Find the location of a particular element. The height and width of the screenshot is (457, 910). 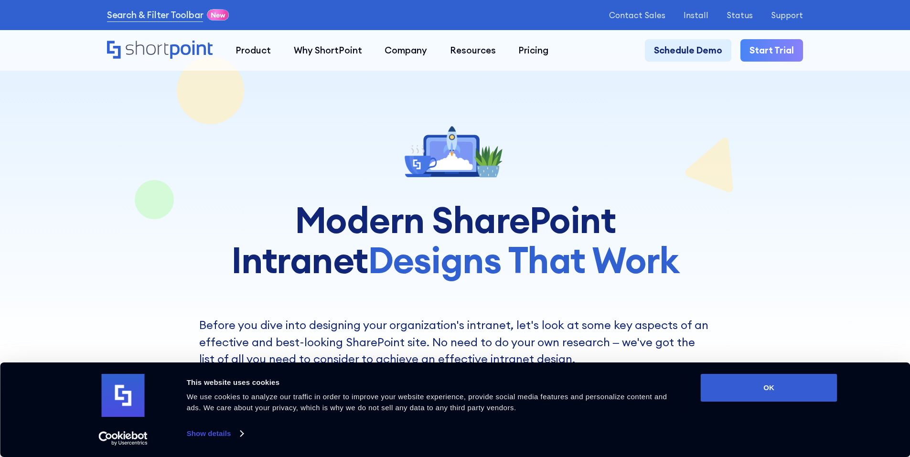

span: We use cookies to analyze our traffic in order to improve your website experience, provide social... is located at coordinates (427, 402).